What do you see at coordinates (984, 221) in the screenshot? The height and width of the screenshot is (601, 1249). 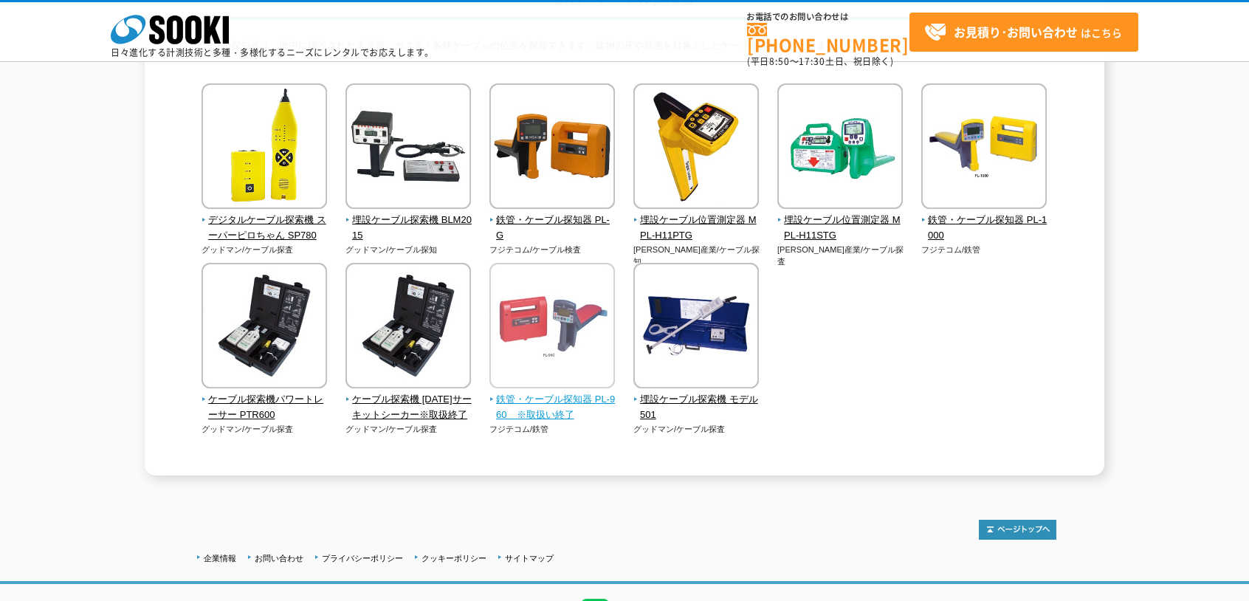 I see `a: 鉄管・ケーブル探知器 PL-1000` at bounding box center [984, 221].